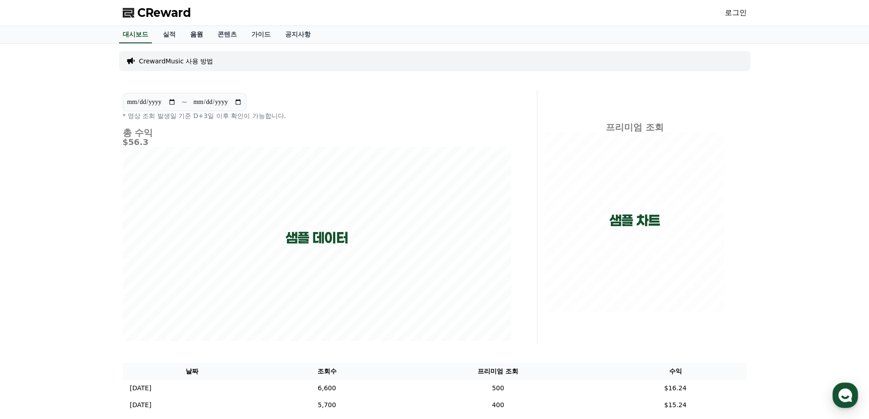 This screenshot has width=869, height=419. I want to click on p: 샘플 데이터, so click(316, 238).